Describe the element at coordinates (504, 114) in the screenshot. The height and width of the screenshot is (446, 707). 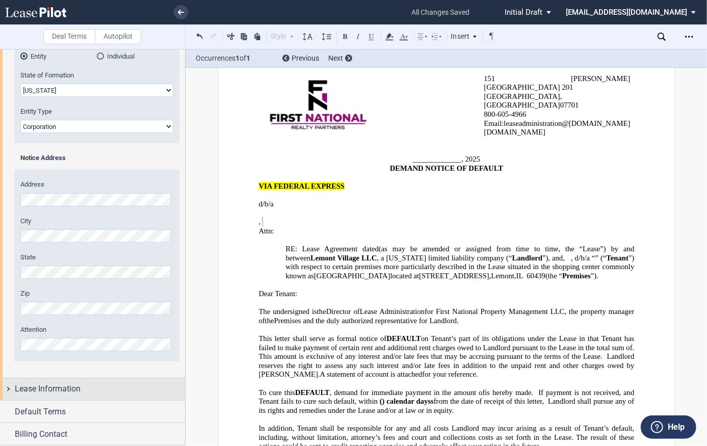
I see `span: 800-60 -4966` at that location.